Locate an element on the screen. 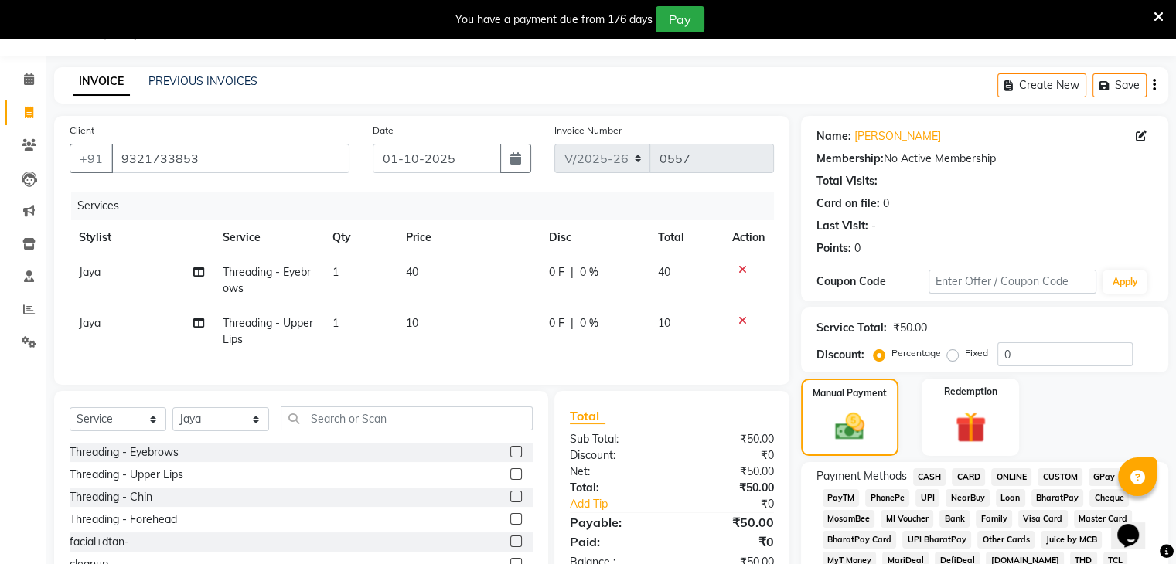 This screenshot has height=564, width=1176. th: Service is located at coordinates (268, 237).